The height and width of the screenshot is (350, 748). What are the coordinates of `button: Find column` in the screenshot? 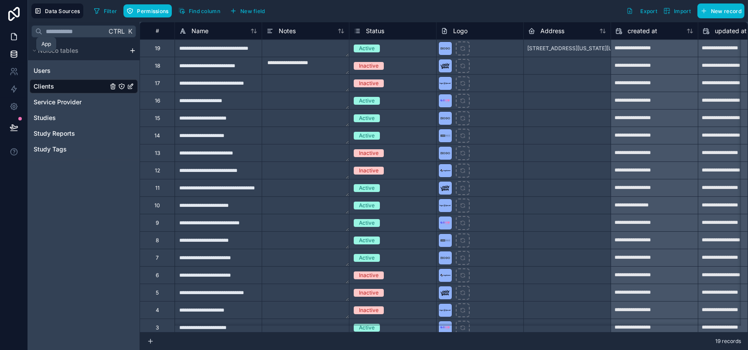 It's located at (199, 11).